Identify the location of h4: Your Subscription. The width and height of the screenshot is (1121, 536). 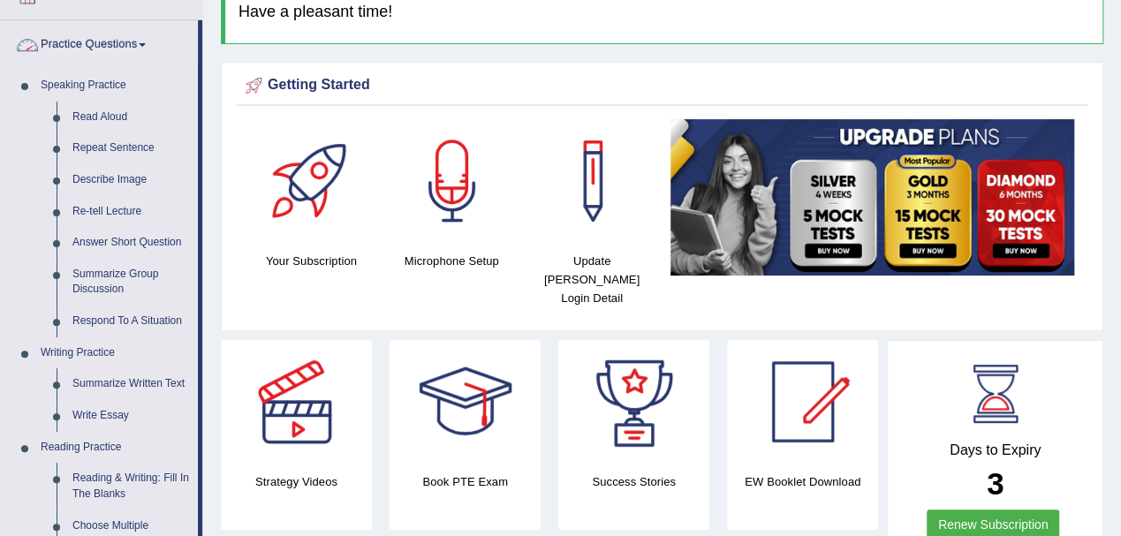
(311, 261).